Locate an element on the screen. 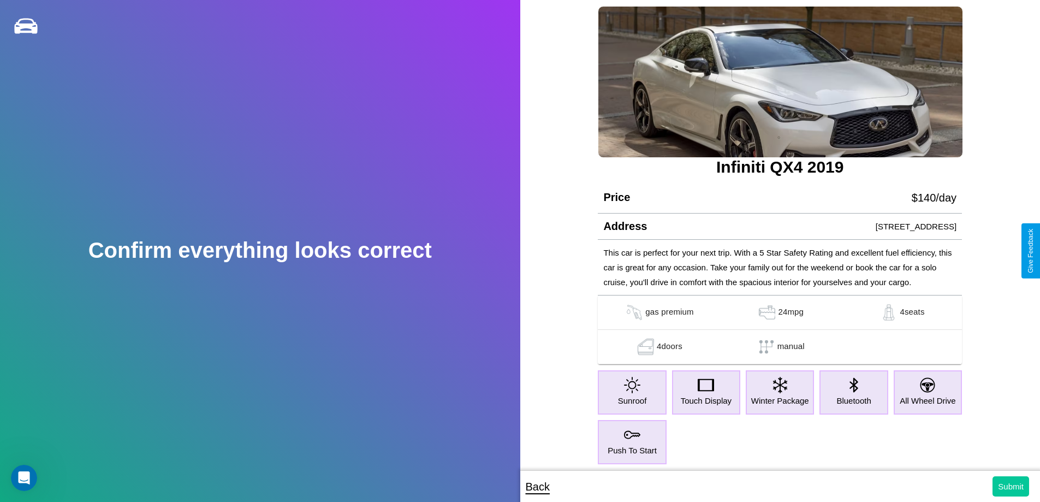 This screenshot has width=1040, height=502. p: 4 doors is located at coordinates (670, 347).